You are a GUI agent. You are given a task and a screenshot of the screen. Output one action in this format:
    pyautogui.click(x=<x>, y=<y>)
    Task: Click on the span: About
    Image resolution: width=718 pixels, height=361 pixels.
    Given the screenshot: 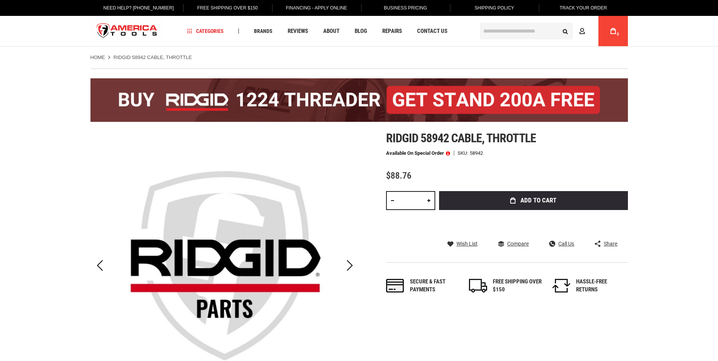 What is the action you would take?
    pyautogui.click(x=331, y=31)
    